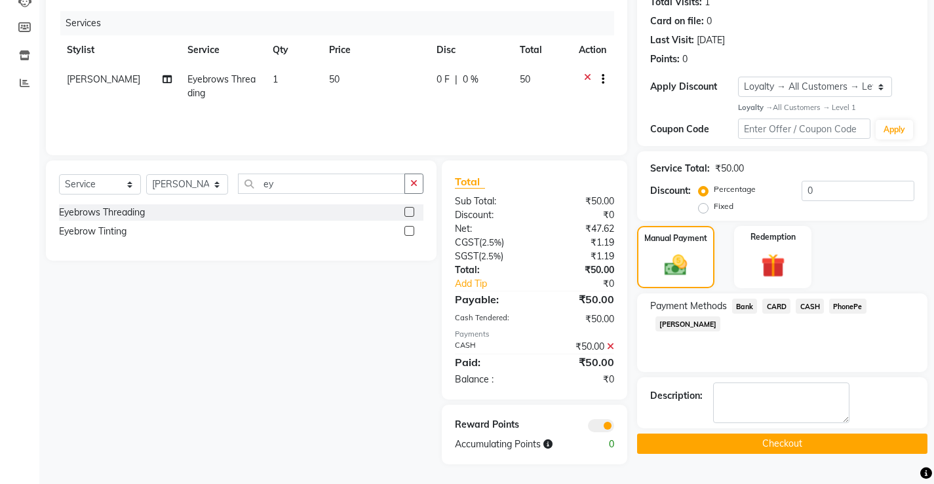  What do you see at coordinates (470, 181) in the screenshot?
I see `span: Total` at bounding box center [470, 181].